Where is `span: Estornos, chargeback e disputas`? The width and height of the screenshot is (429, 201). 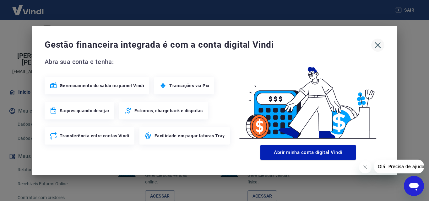
span: Estornos, chargeback e disputas is located at coordinates (168, 111).